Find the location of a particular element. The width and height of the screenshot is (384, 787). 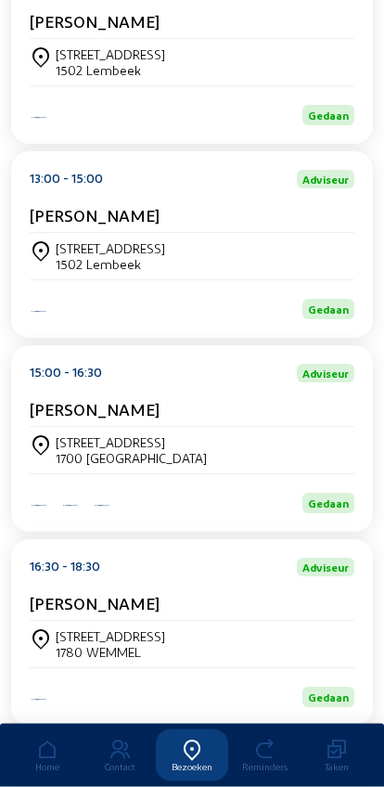

img: Iso Protect is located at coordinates (39, 506).